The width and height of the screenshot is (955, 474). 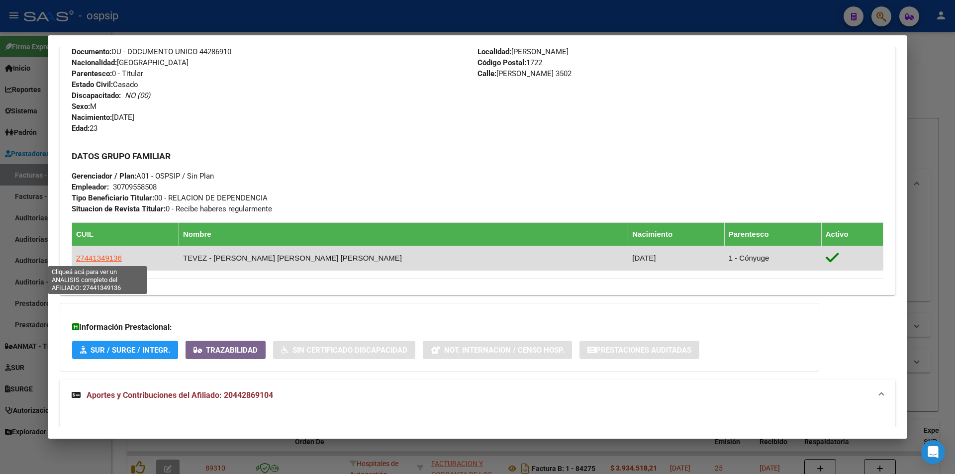 I want to click on button: Prestaciones Auditadas, so click(x=639, y=350).